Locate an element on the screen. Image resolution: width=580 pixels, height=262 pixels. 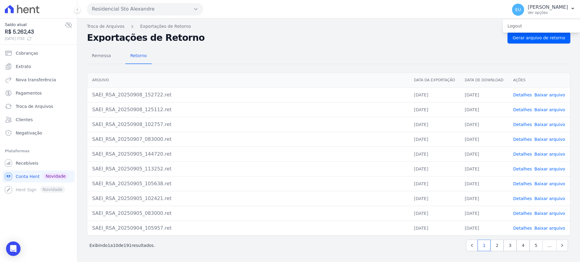
span: Extrato is located at coordinates (23, 66).